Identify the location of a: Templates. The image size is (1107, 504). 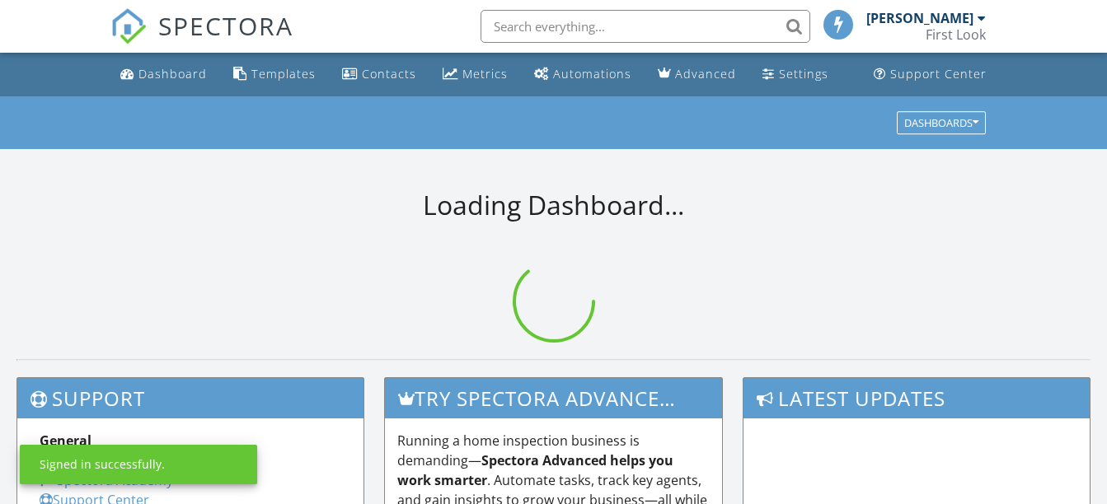
(274, 74).